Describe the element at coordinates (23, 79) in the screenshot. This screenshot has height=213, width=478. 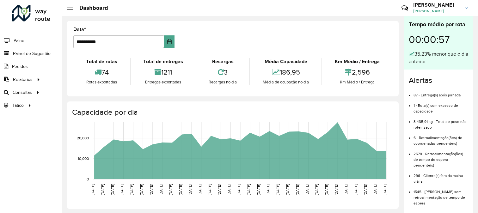
I see `span: Relatórios` at that location.